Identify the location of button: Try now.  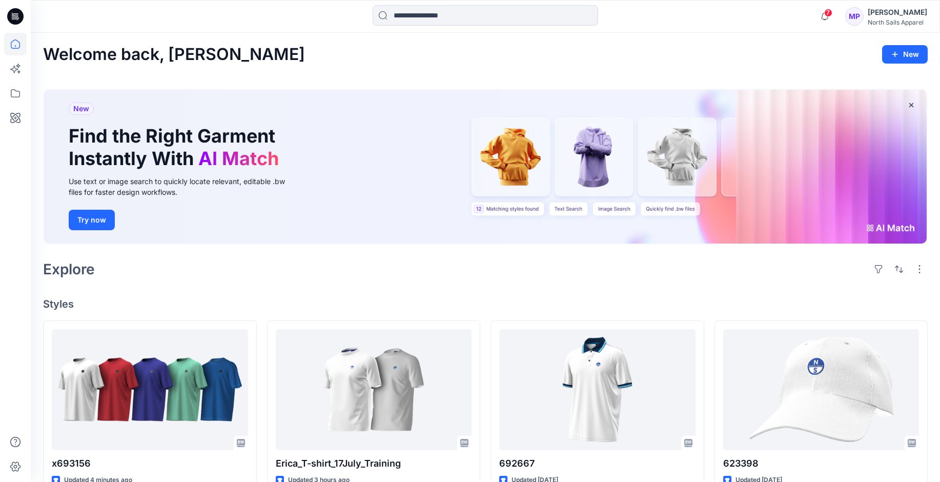
(92, 220).